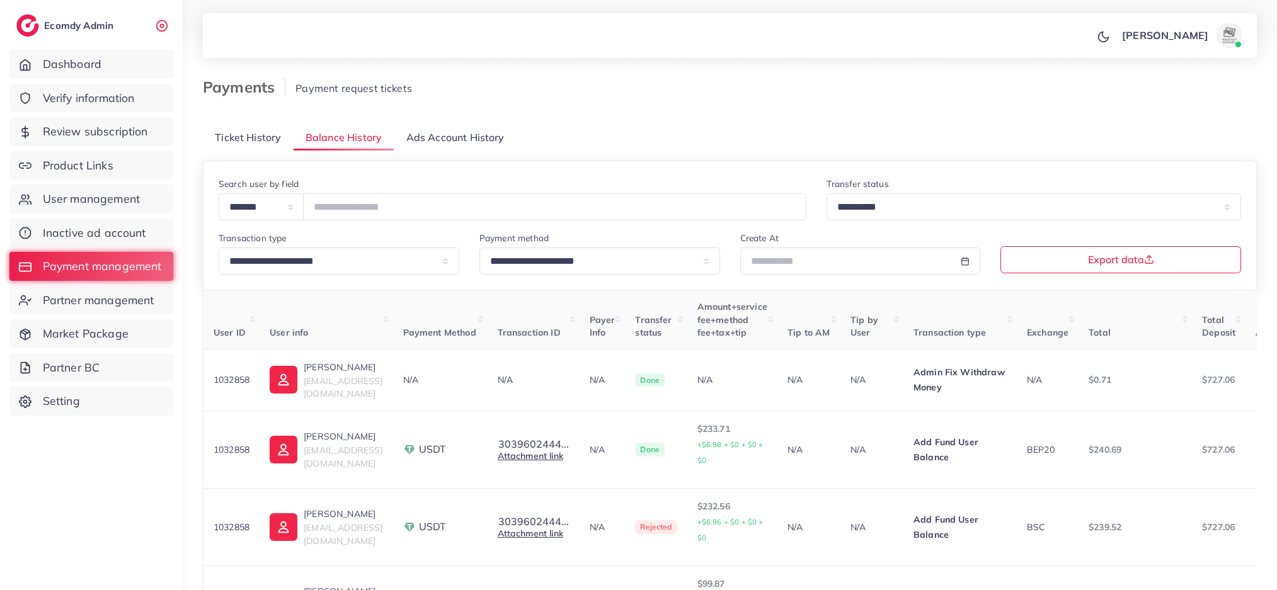 The image size is (1277, 590). What do you see at coordinates (730, 452) in the screenshot?
I see `small: +$6.98 + $0 + $0 + $0` at bounding box center [730, 452].